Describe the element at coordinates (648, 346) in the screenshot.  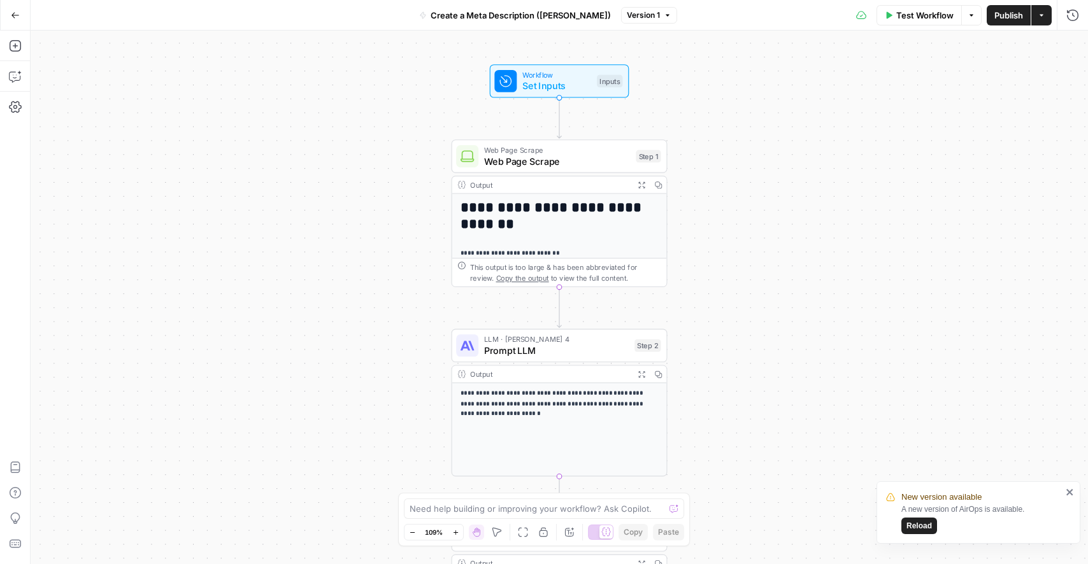
I see `div: Step 2` at that location.